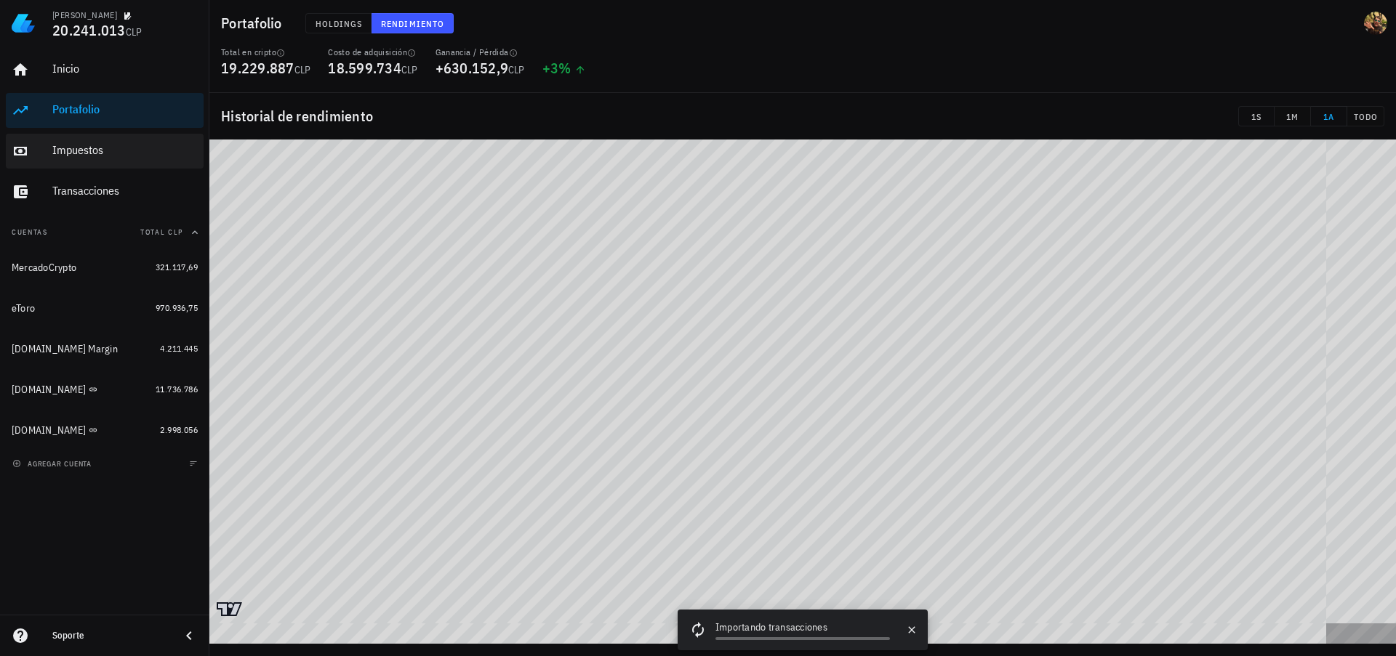 This screenshot has width=1396, height=656. What do you see at coordinates (179, 348) in the screenshot?
I see `span: 4.211.445` at bounding box center [179, 348].